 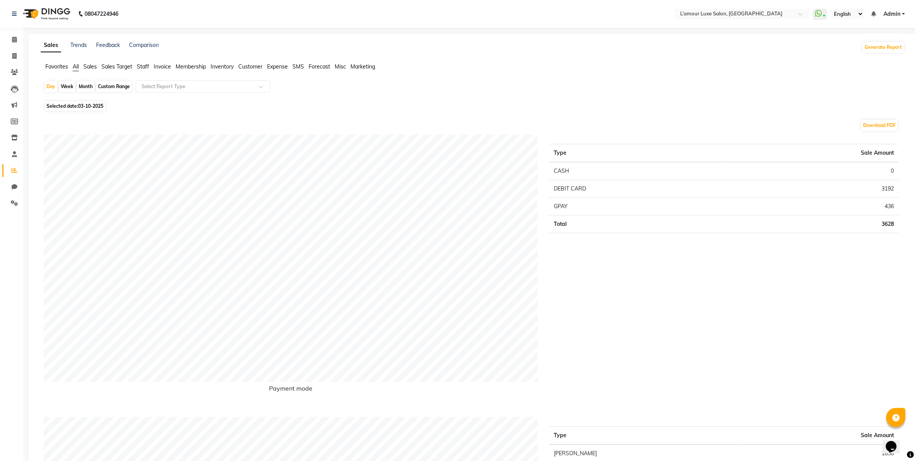 What do you see at coordinates (636, 189) in the screenshot?
I see `td: DEBIT CARD` at bounding box center [636, 189].